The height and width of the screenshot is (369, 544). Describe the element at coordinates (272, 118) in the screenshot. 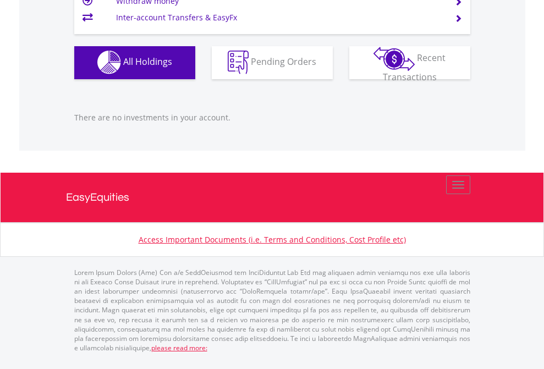

I see `p: There are no investments in your account.` at that location.